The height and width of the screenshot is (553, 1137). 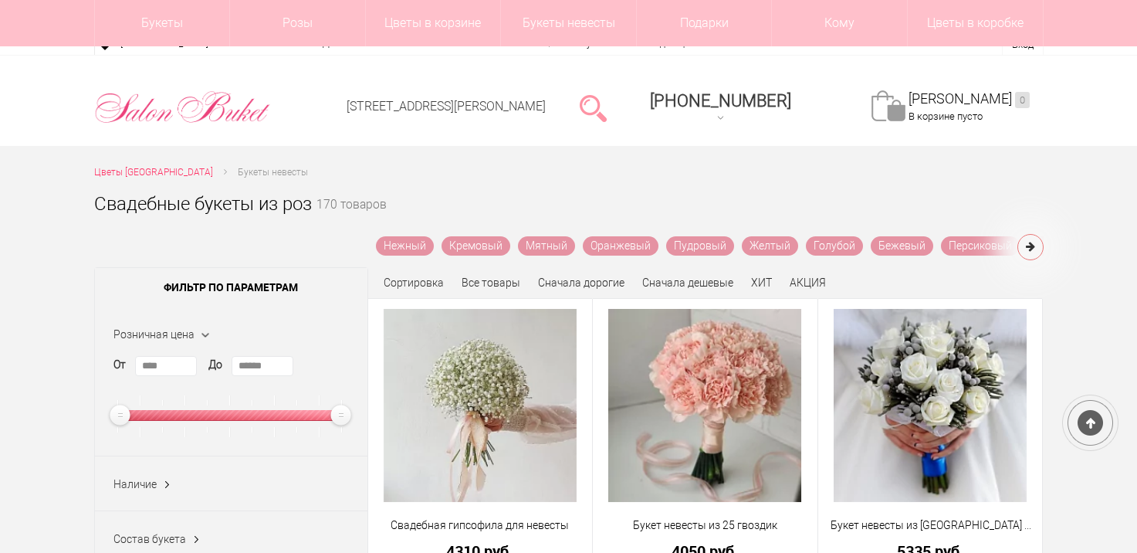 I want to click on img: Свадебная гипсофила для невесты, so click(x=480, y=405).